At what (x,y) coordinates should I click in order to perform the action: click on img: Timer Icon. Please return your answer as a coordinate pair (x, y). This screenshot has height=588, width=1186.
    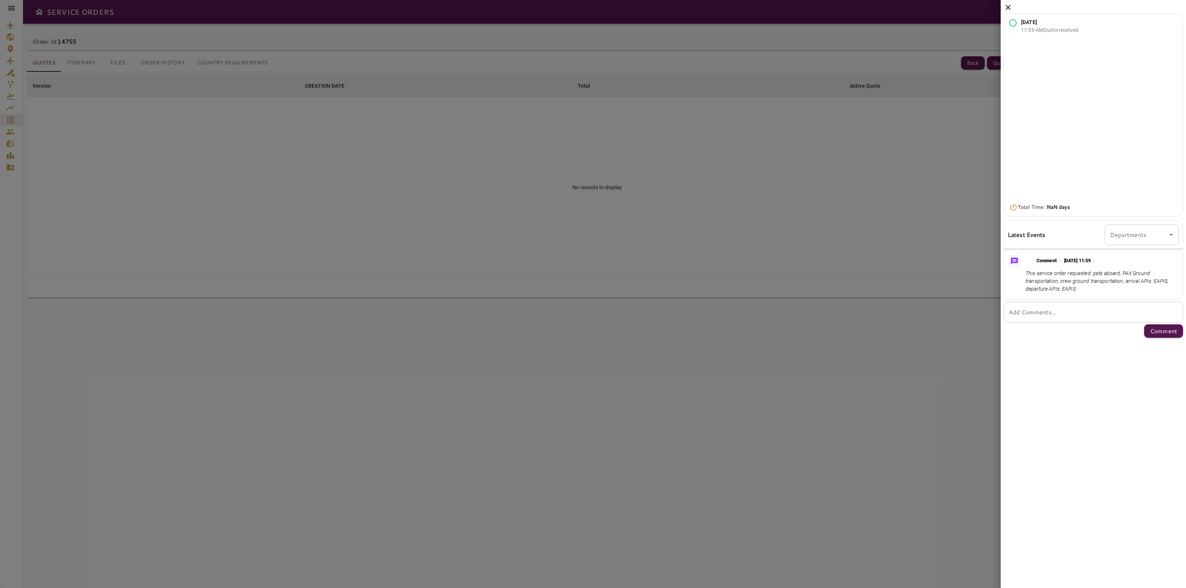
    Looking at the image, I should click on (1013, 208).